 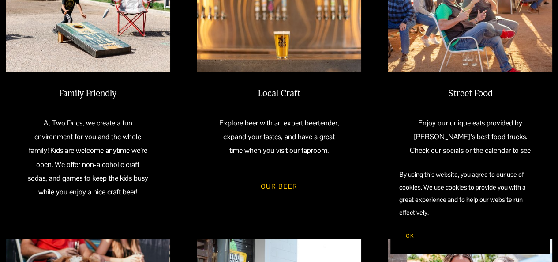 What do you see at coordinates (88, 157) in the screenshot?
I see `p: At Two Docs, we create a fun environment for you and the whole family! Kids are welcome anytime w...` at bounding box center [88, 157].